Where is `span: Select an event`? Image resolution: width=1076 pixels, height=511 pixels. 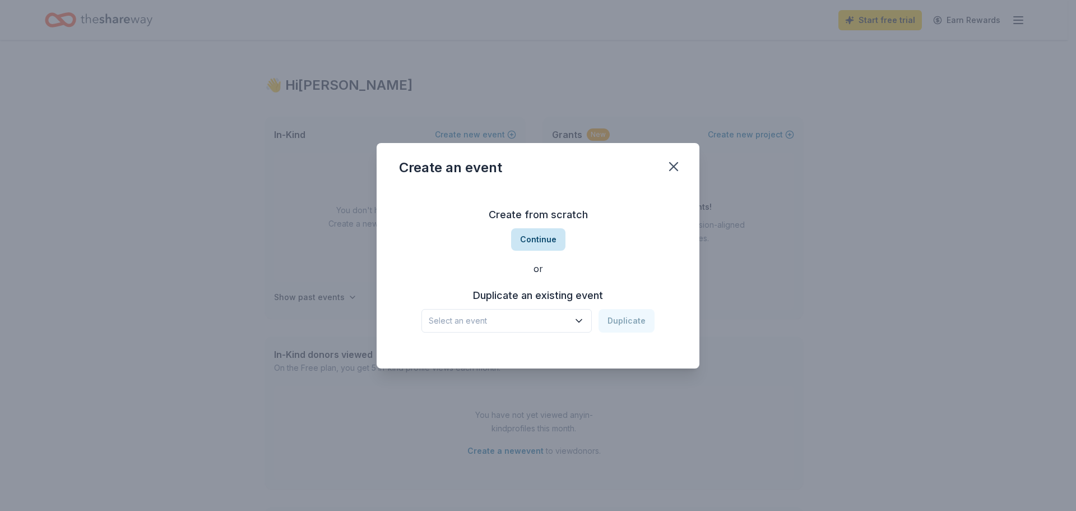
span: Select an event is located at coordinates (499, 321).